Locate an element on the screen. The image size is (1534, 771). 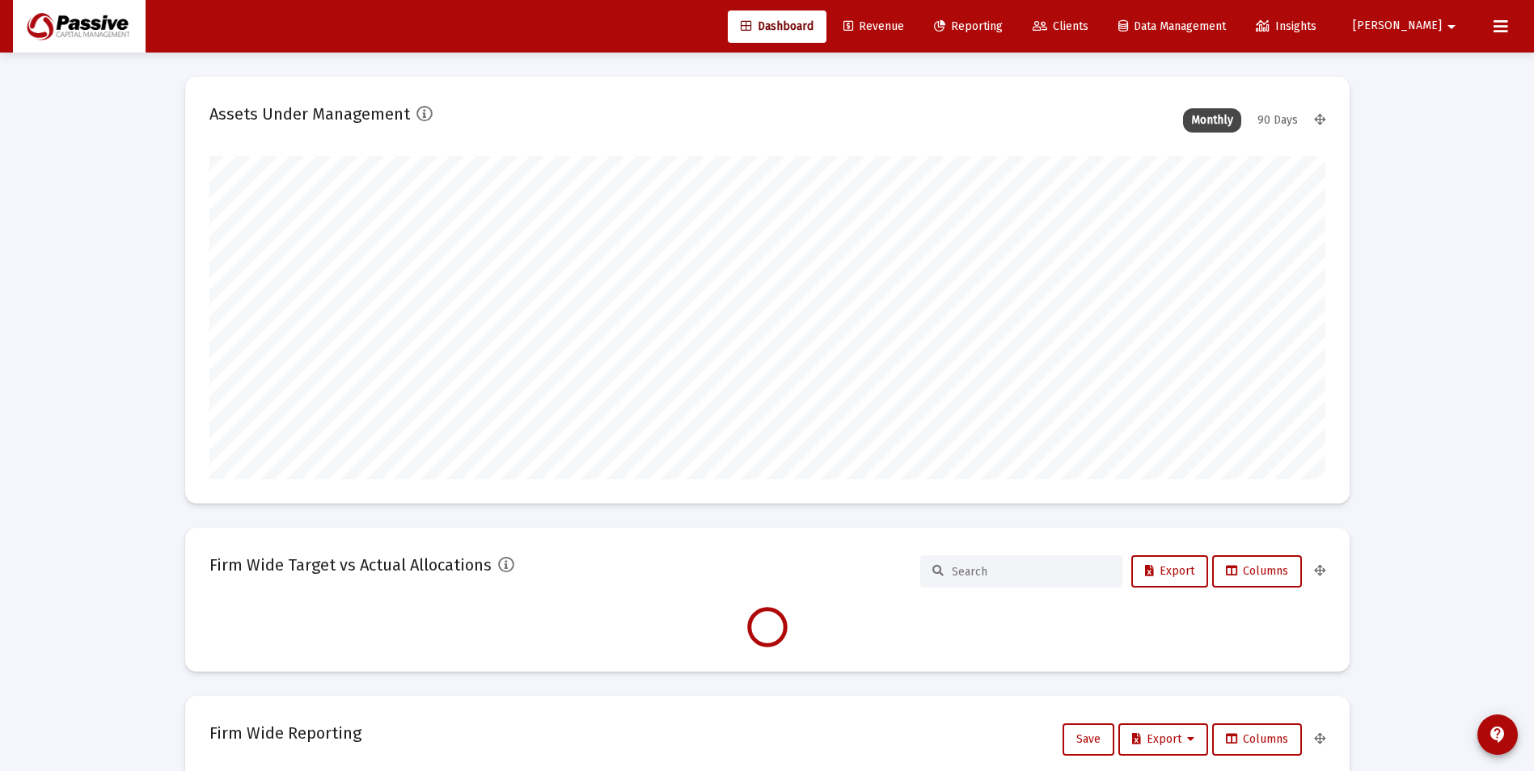
input: Search is located at coordinates (1031, 572).